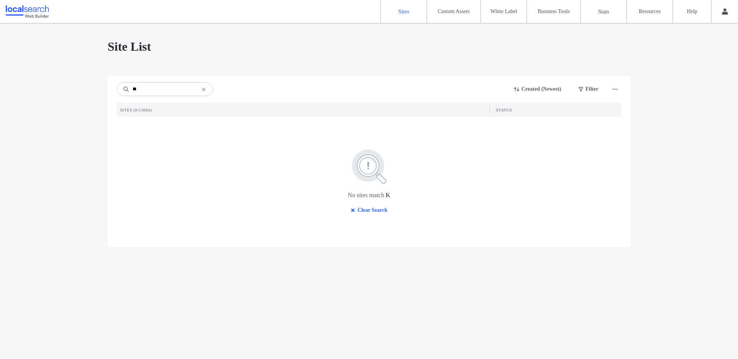 This screenshot has width=738, height=359. What do you see at coordinates (554, 12) in the screenshot?
I see `label: Business Tools` at bounding box center [554, 12].